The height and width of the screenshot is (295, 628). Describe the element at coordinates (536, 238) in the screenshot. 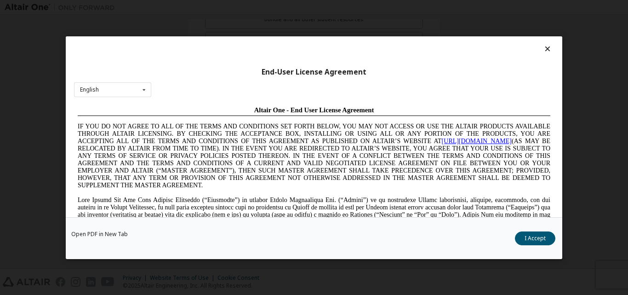

I see `button: I Accept` at that location.